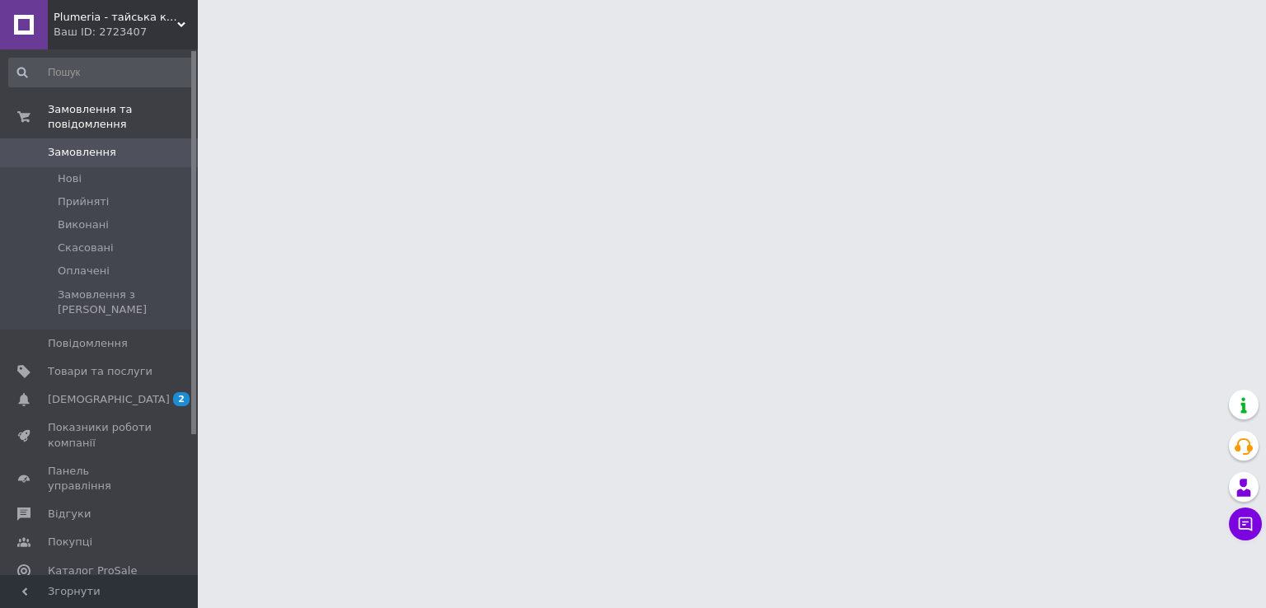 Image resolution: width=1266 pixels, height=608 pixels. Describe the element at coordinates (181, 399) in the screenshot. I see `span: 2` at that location.